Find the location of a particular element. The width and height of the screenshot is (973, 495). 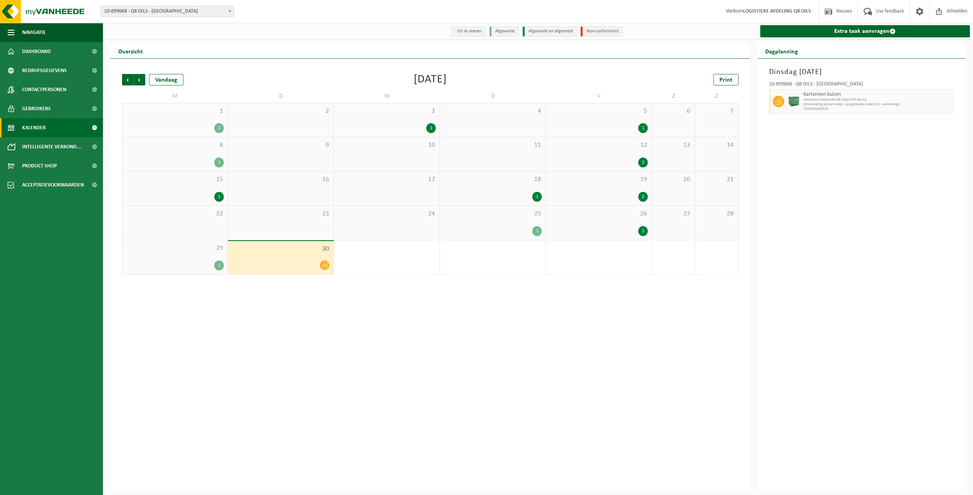

span: Gebruikers is located at coordinates (36, 109).